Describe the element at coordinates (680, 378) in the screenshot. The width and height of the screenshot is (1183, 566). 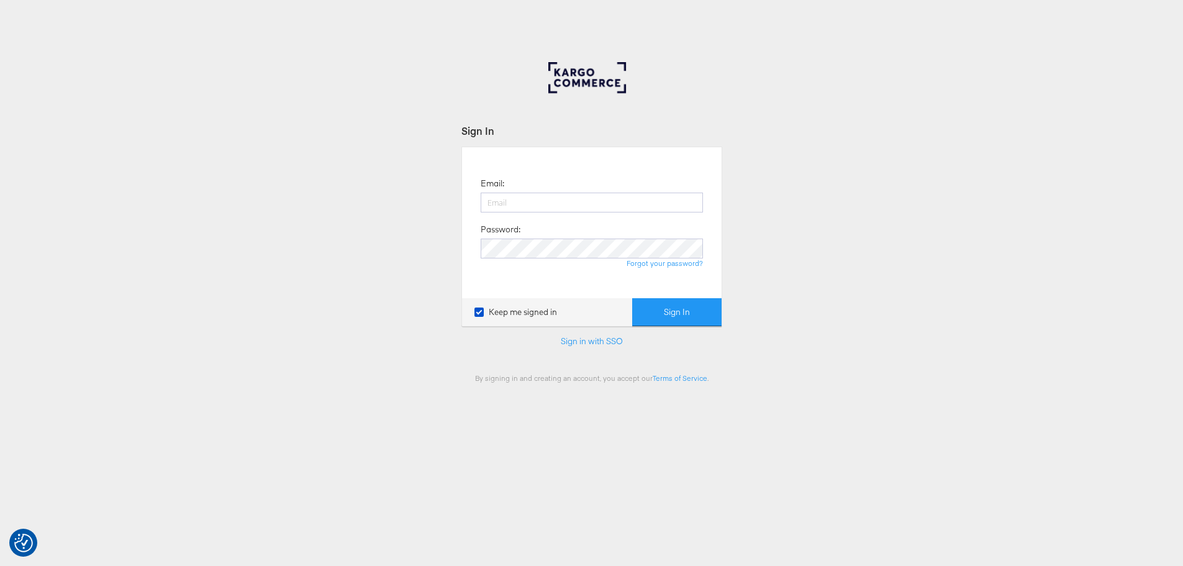
I see `a: Terms of Service` at that location.